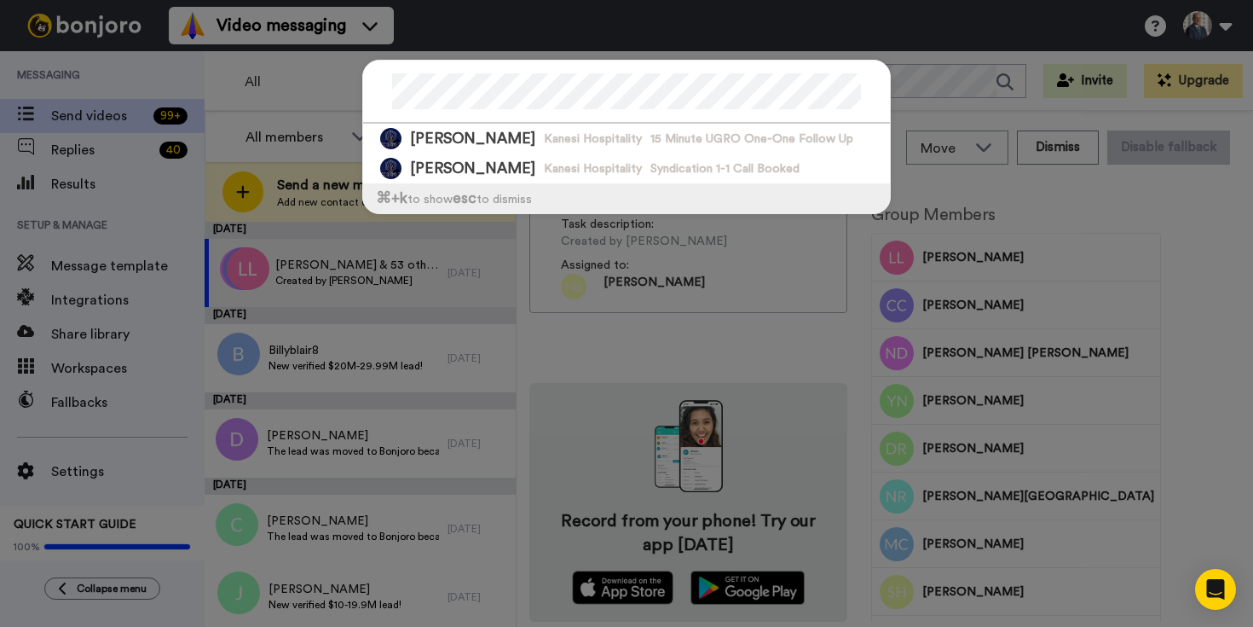 The height and width of the screenshot is (627, 1253). I want to click on div: to show to dismiss, so click(627, 198).